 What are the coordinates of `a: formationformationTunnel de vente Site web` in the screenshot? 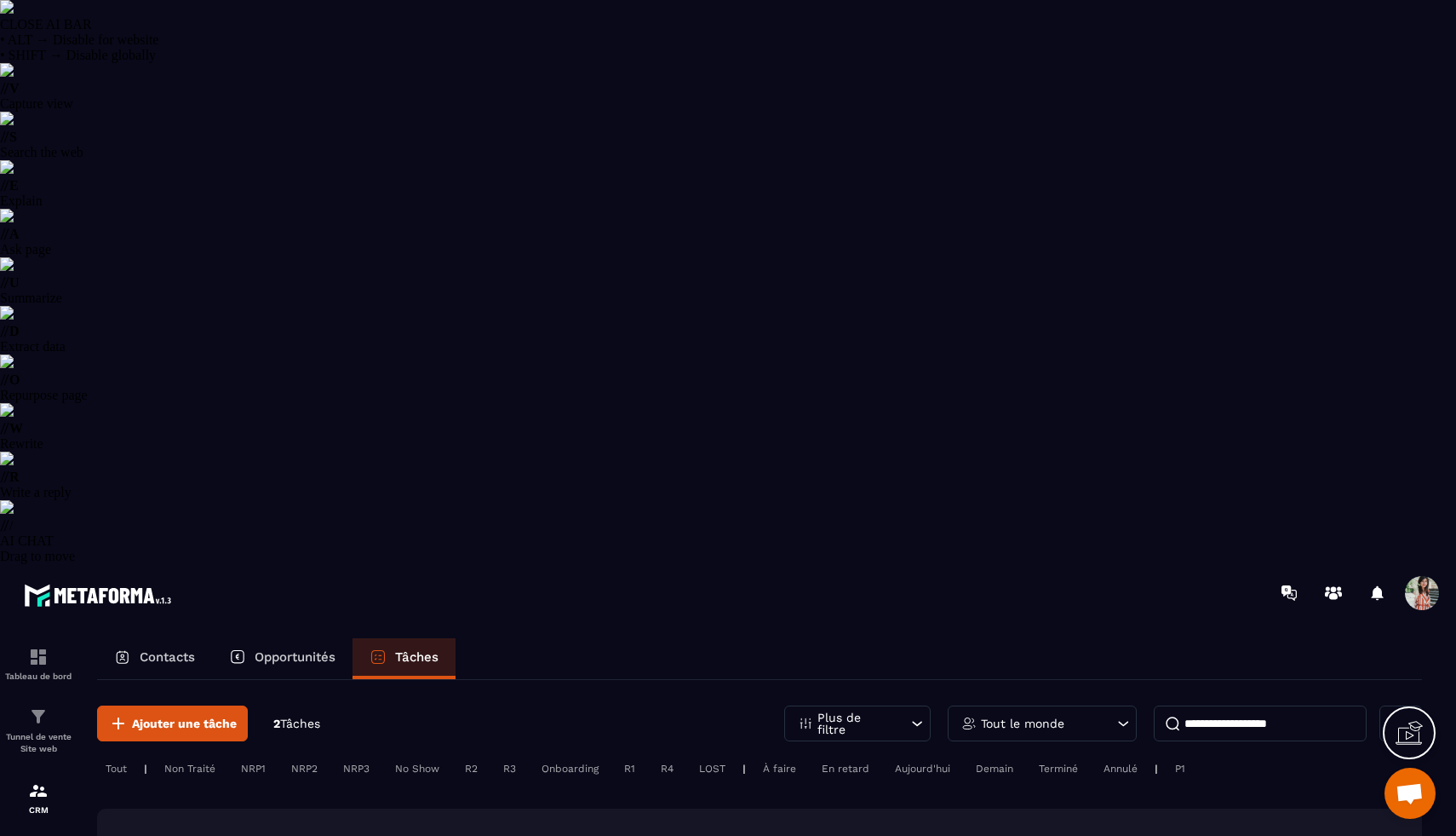 It's located at (39, 730).